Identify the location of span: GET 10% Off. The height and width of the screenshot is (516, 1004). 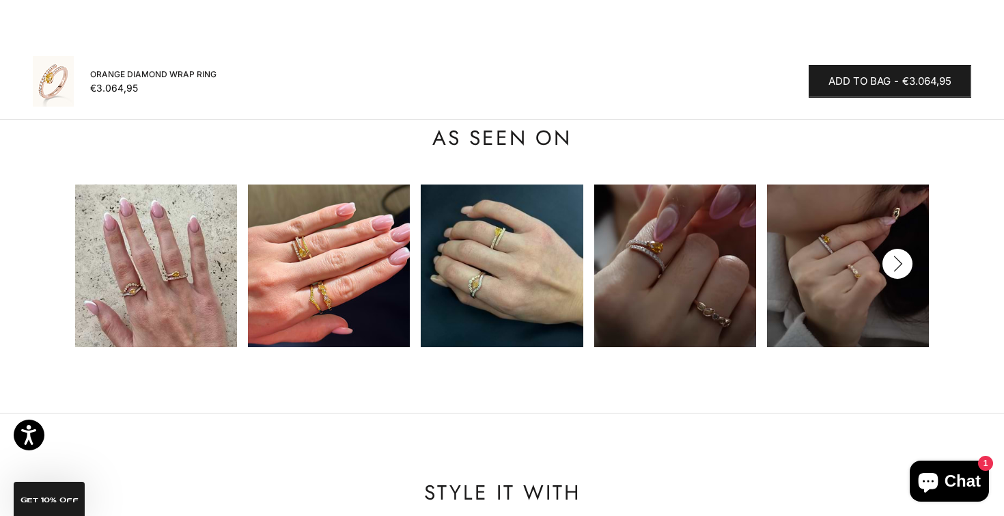
(49, 500).